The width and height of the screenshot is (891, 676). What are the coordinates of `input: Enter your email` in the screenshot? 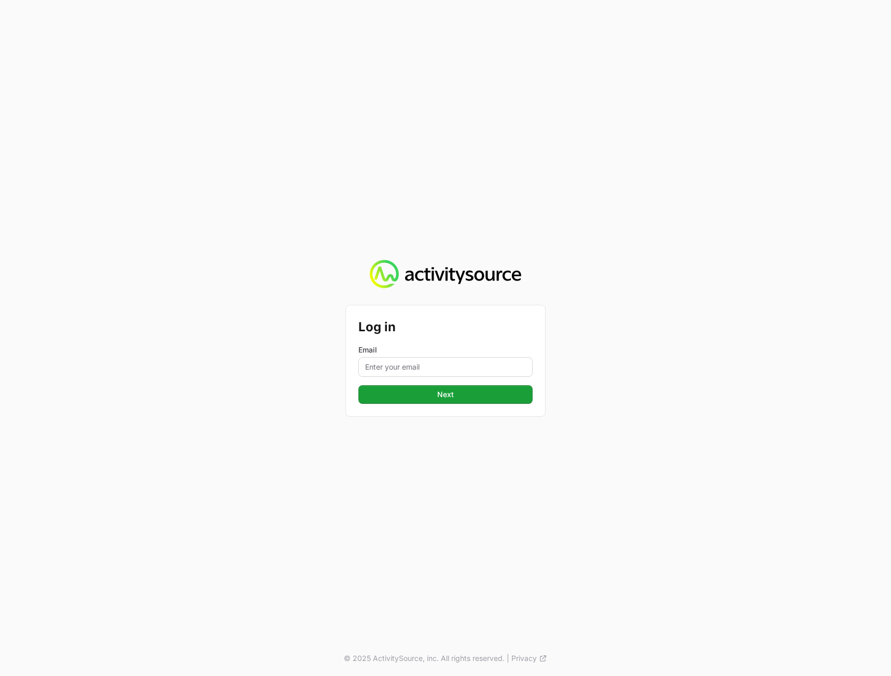 It's located at (445, 367).